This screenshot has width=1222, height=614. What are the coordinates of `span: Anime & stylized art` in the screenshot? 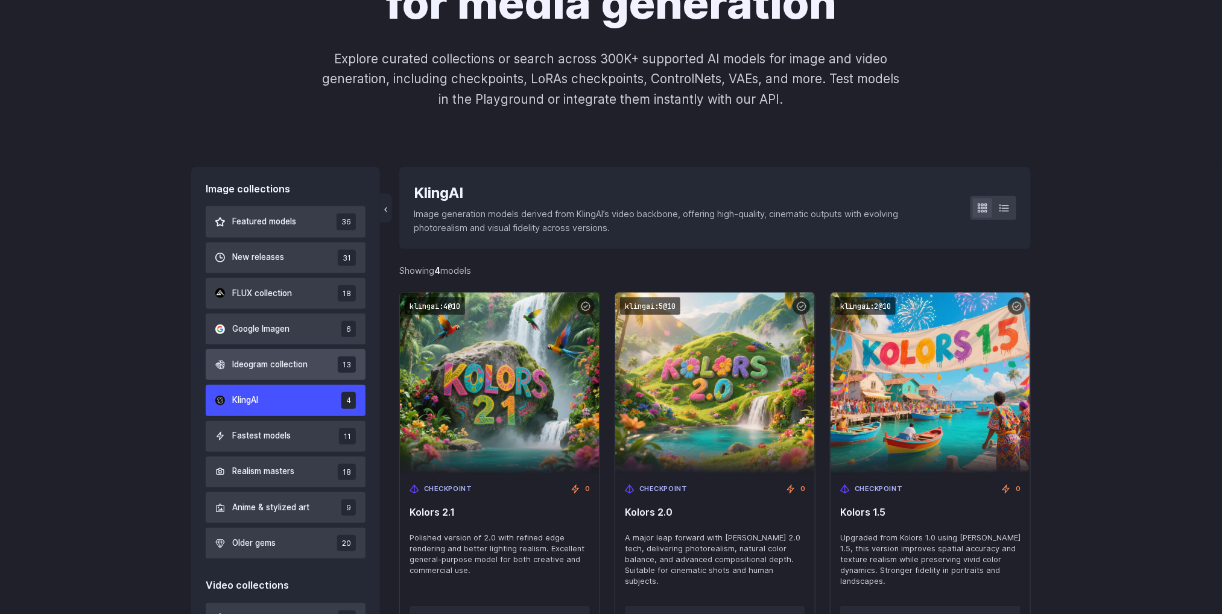 It's located at (271, 508).